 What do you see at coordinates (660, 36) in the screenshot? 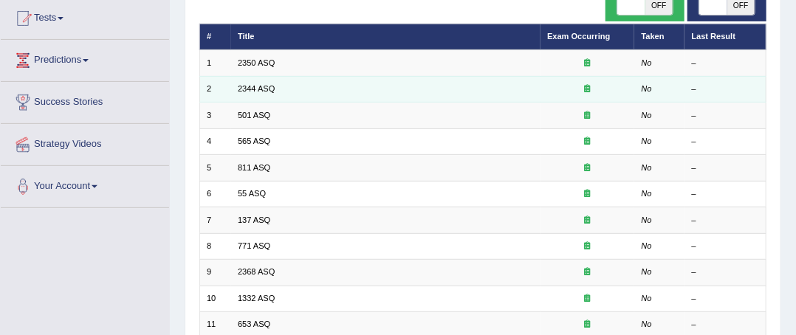
I see `th: Taken` at bounding box center [660, 36].